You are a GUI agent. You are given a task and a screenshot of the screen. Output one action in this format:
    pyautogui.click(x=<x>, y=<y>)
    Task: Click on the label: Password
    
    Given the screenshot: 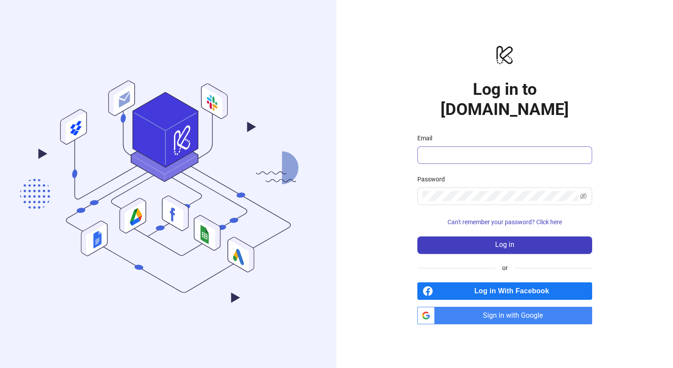 What is the action you would take?
    pyautogui.click(x=434, y=179)
    